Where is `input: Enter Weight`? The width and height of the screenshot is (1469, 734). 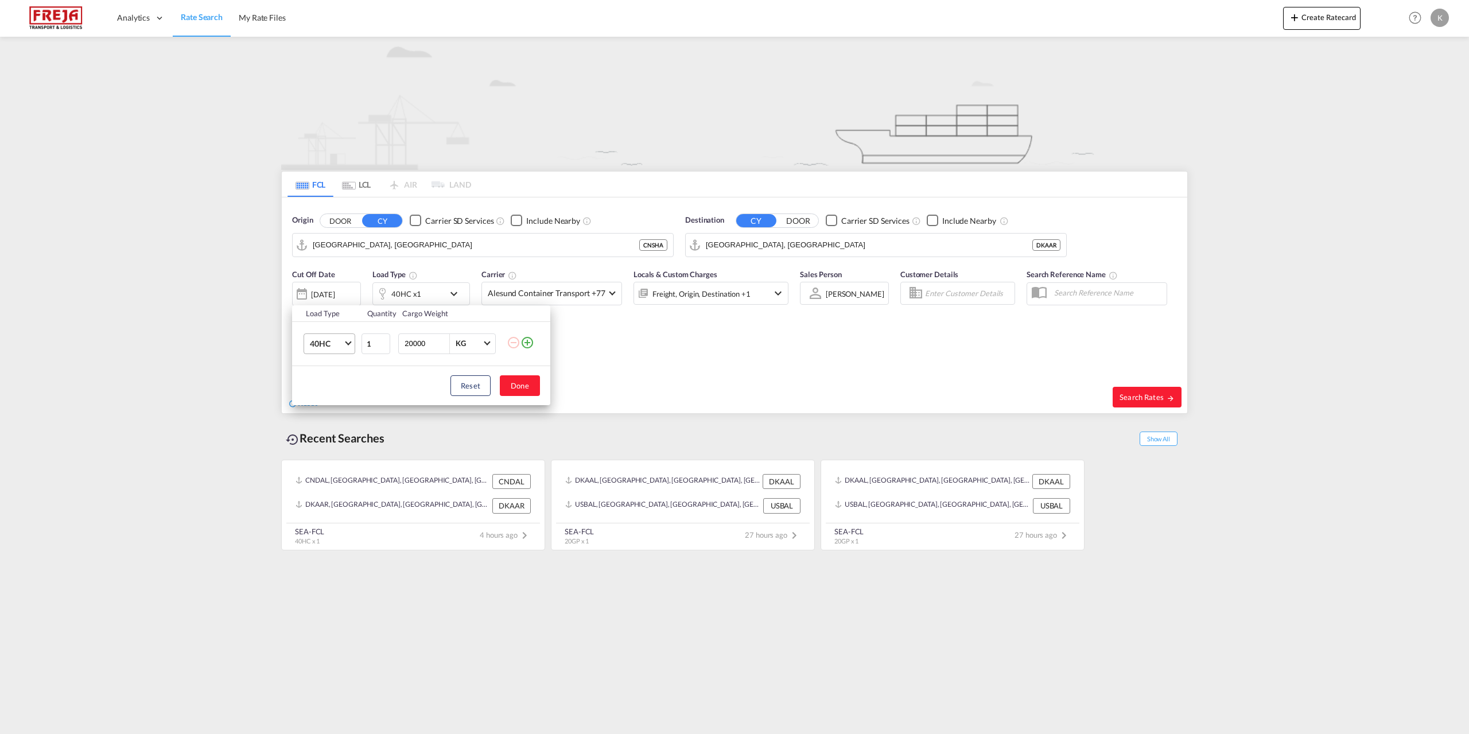
input: Enter Weight is located at coordinates (426, 344).